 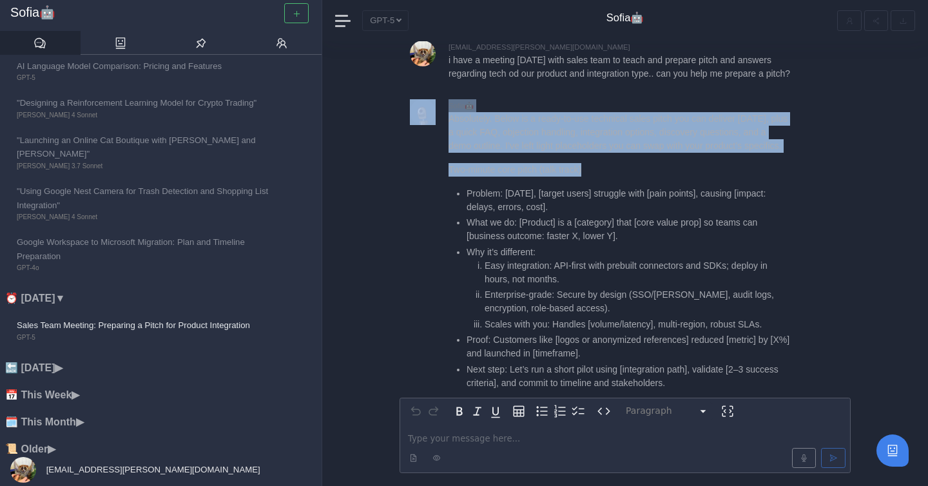 What do you see at coordinates (495, 411) in the screenshot?
I see `button: Underline` at bounding box center [495, 411].